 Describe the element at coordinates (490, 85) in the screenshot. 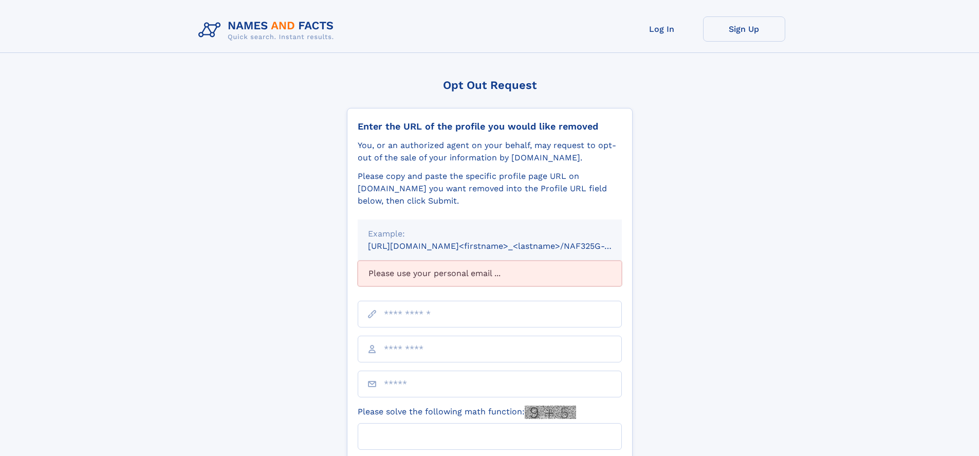

I see `div: Opt Out Request` at that location.